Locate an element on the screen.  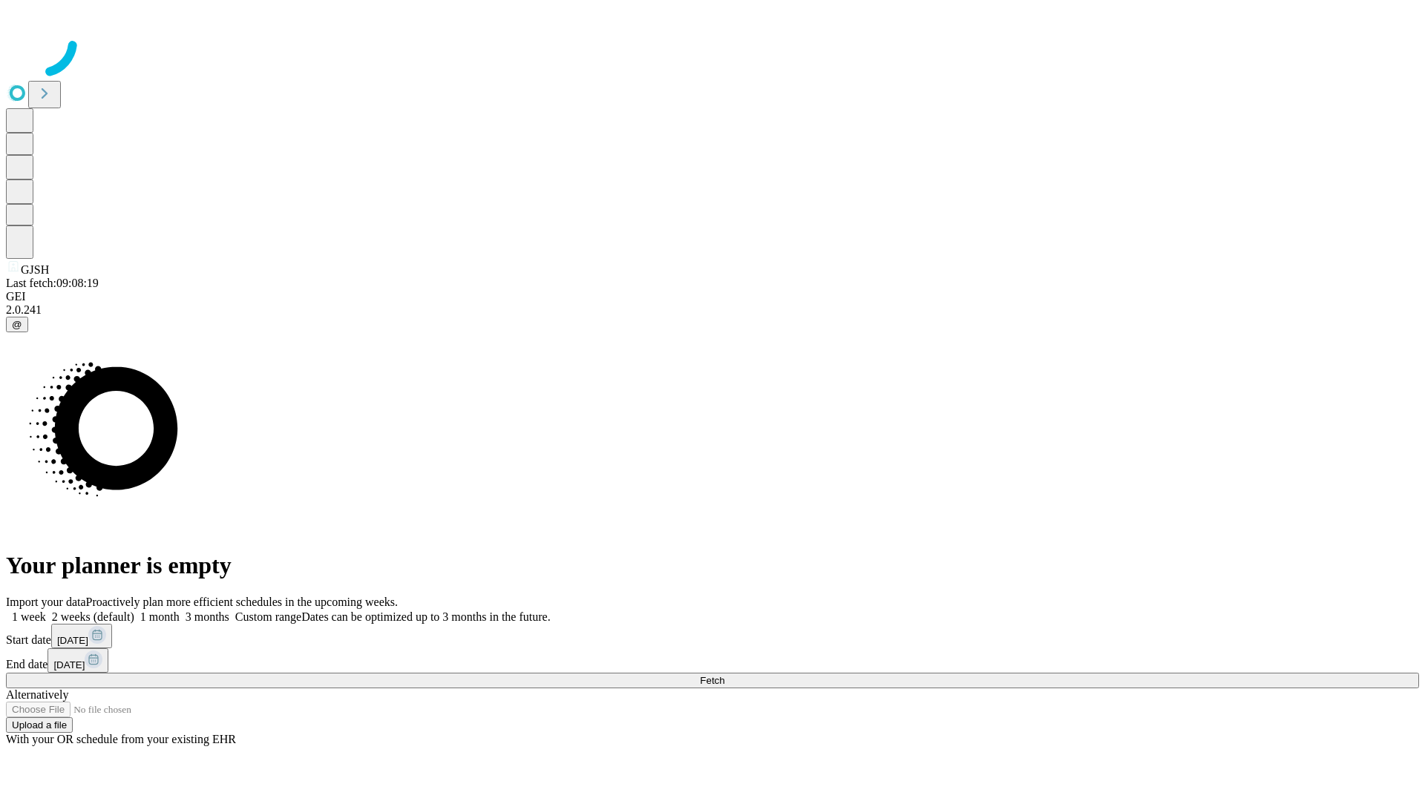
span: 2 weeks (default) is located at coordinates (93, 617).